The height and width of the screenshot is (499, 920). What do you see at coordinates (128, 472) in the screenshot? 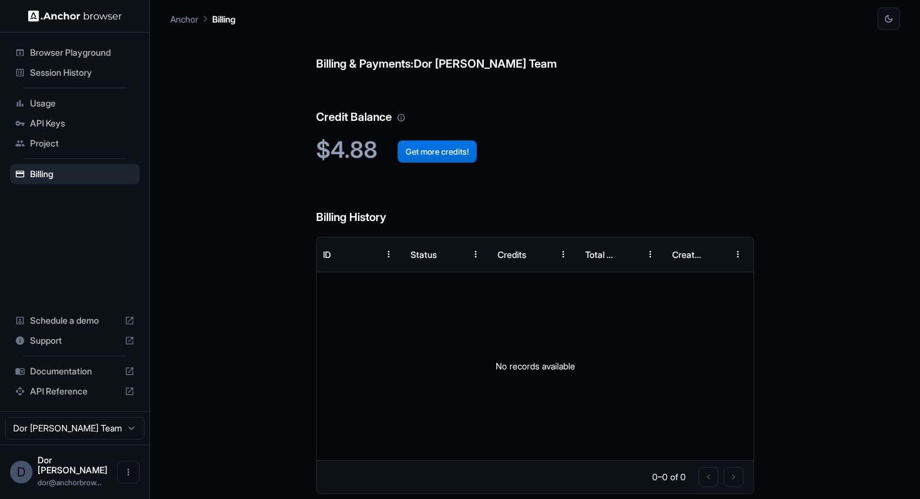
I see `button: Open menu` at bounding box center [128, 472].